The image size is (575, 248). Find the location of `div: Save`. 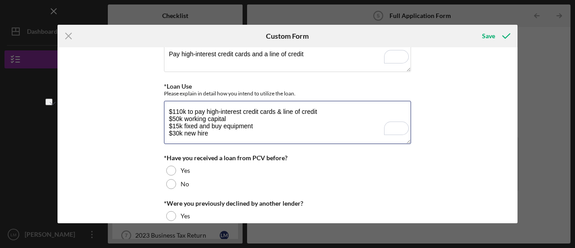

div: Save is located at coordinates (488, 36).